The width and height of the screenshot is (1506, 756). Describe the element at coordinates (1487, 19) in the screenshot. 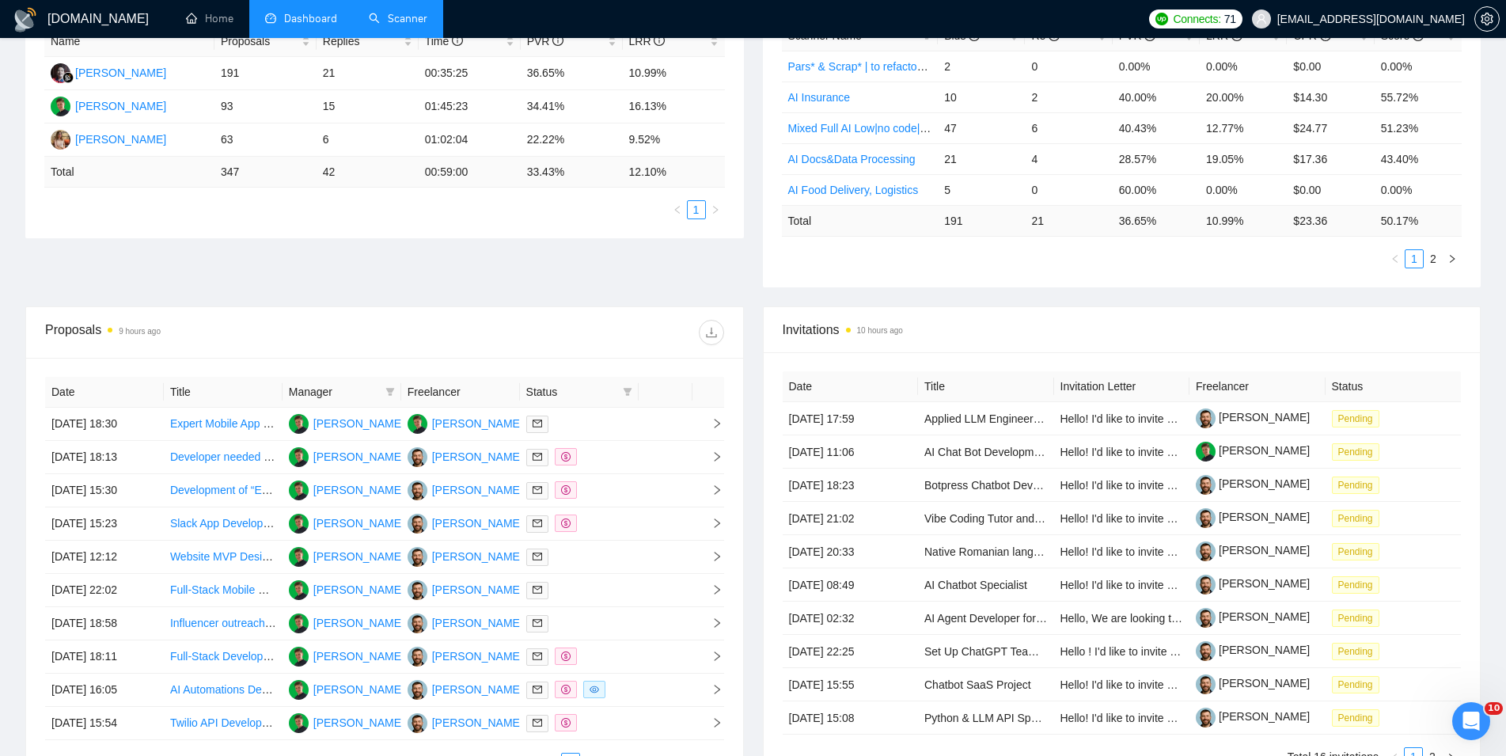

I see `a: setting` at that location.